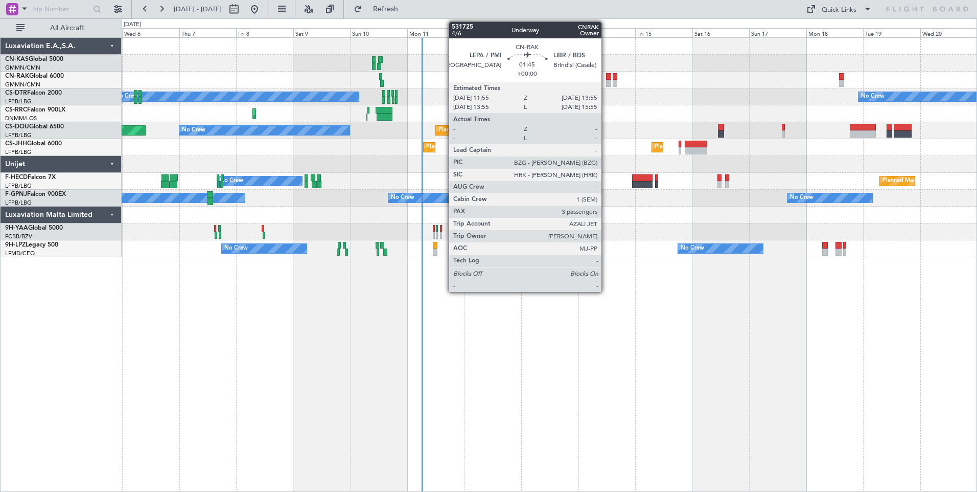 Image resolution: width=977 pixels, height=492 pixels. Describe the element at coordinates (721, 33) in the screenshot. I see `div: Sat 16` at that location.